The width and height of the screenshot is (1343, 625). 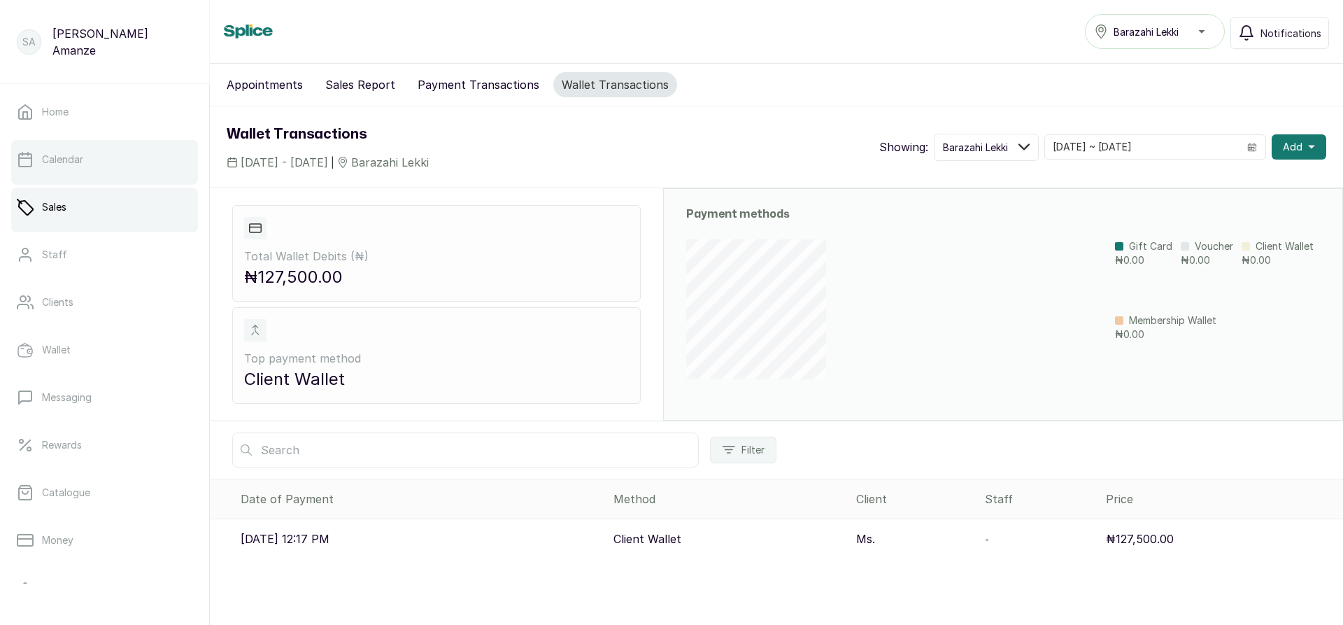 What do you see at coordinates (104, 302) in the screenshot?
I see `a: Clients` at bounding box center [104, 302].